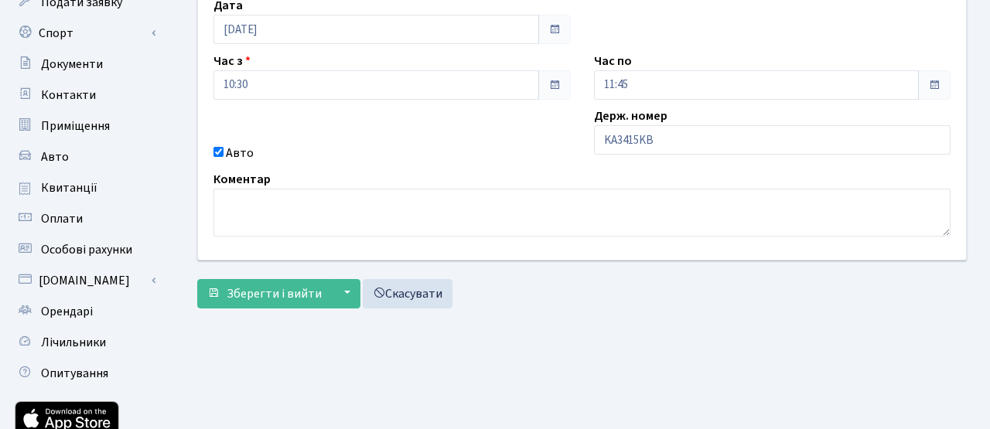 The width and height of the screenshot is (990, 429). I want to click on a: Оплати, so click(85, 219).